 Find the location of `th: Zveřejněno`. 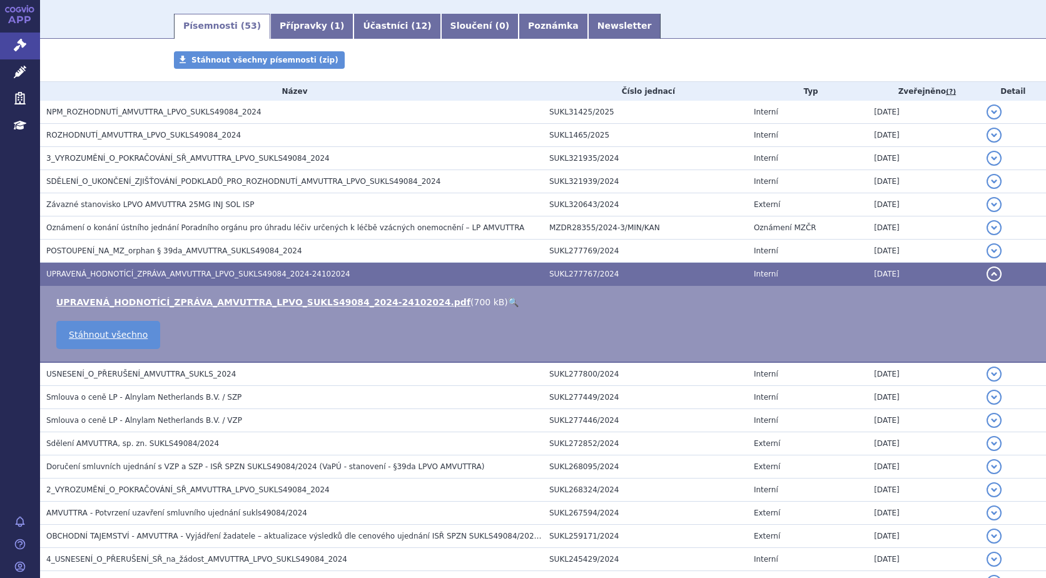

th: Zveřejněno is located at coordinates (923, 91).